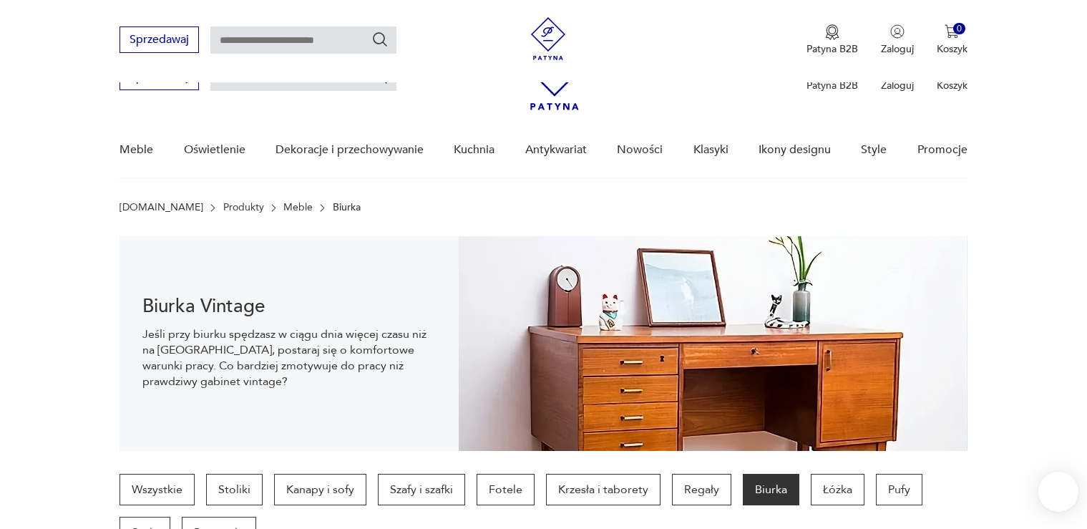 Image resolution: width=1087 pixels, height=529 pixels. I want to click on button: Szukaj, so click(380, 39).